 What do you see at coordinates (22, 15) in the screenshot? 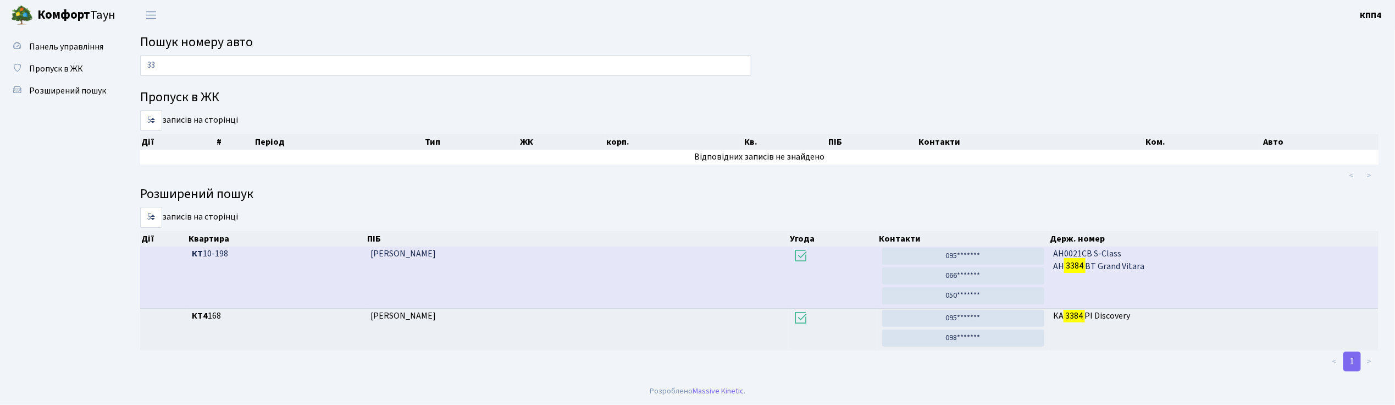
I see `img: logo.png` at bounding box center [22, 15].